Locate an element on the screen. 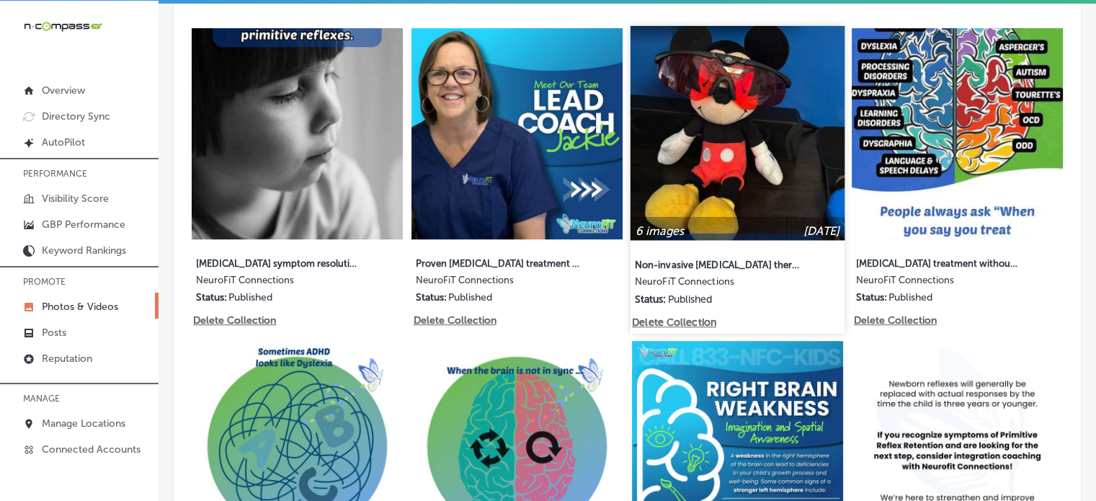  p: Manage Locations is located at coordinates (84, 423).